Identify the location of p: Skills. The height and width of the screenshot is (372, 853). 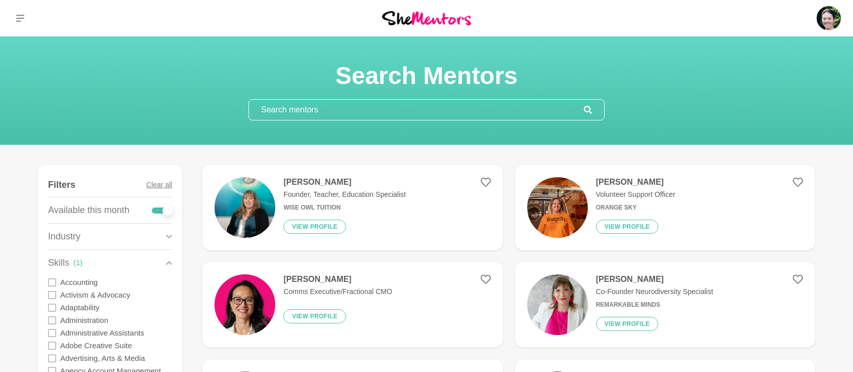
(59, 263).